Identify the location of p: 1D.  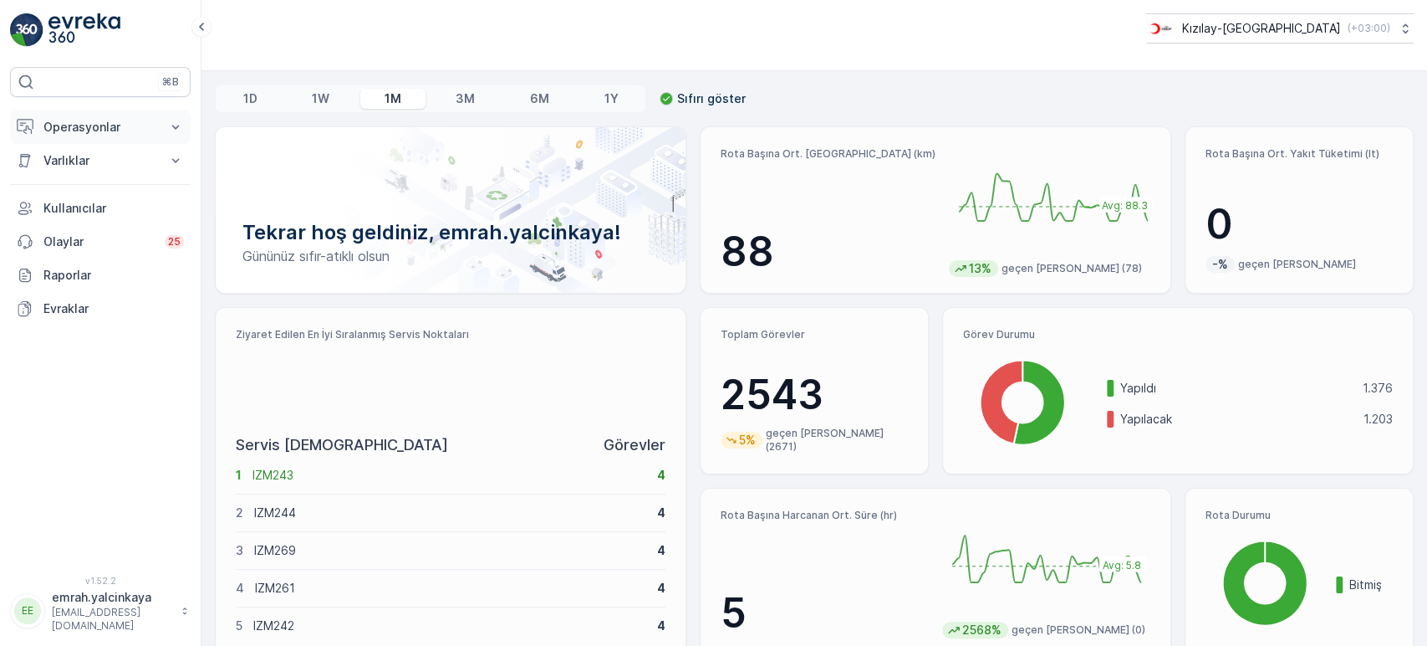
(250, 99).